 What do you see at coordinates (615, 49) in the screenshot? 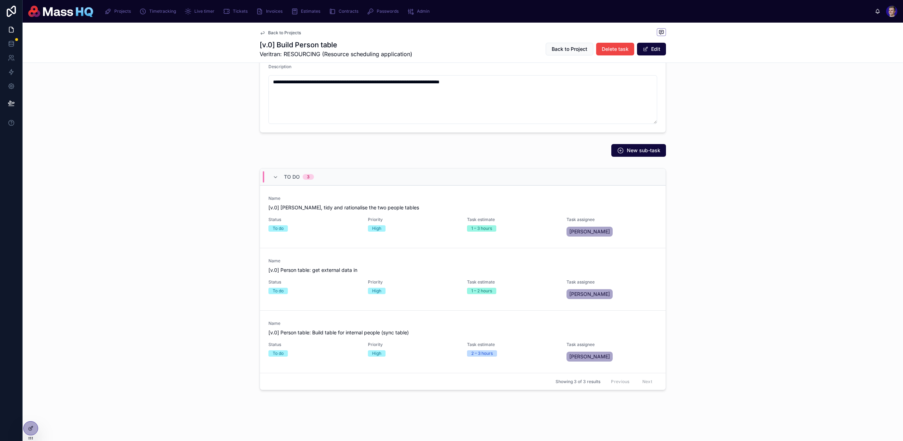
I see `button: Delete task` at bounding box center [615, 49].